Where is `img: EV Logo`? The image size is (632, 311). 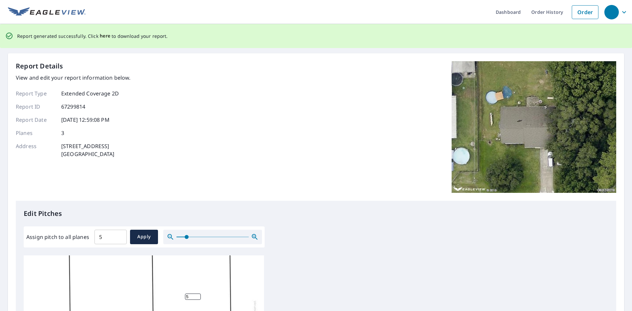
img: EV Logo is located at coordinates (47, 12).